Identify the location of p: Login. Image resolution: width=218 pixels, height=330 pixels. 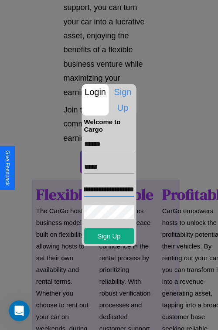
(95, 92).